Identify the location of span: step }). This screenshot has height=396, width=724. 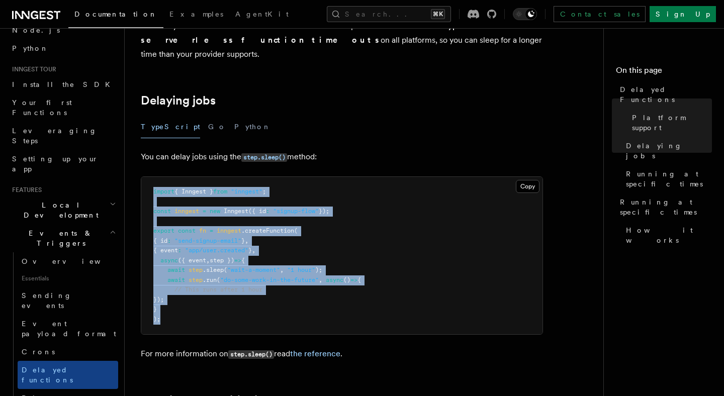
(222, 260).